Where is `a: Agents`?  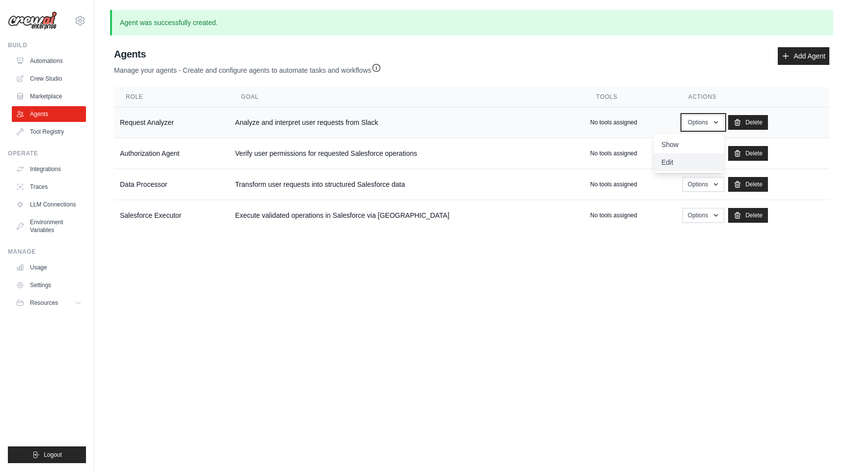 a: Agents is located at coordinates (49, 114).